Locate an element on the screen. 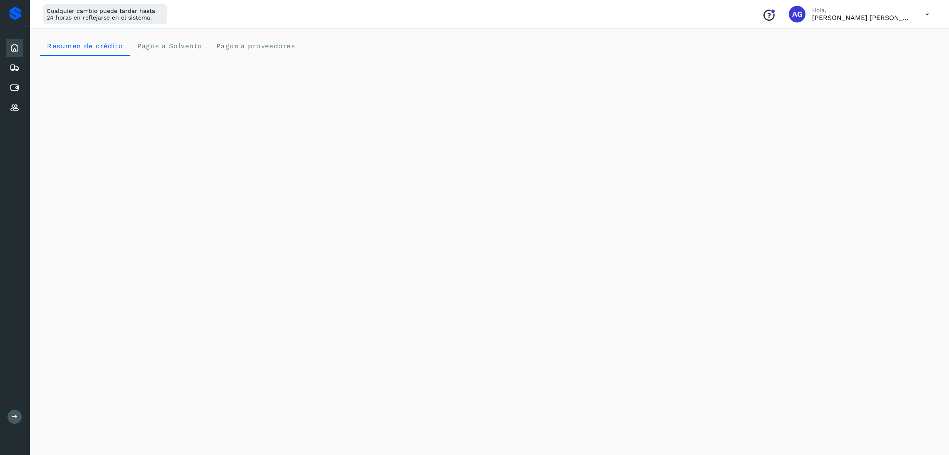 This screenshot has height=455, width=949. span: Pagos a proveedores is located at coordinates (255, 46).